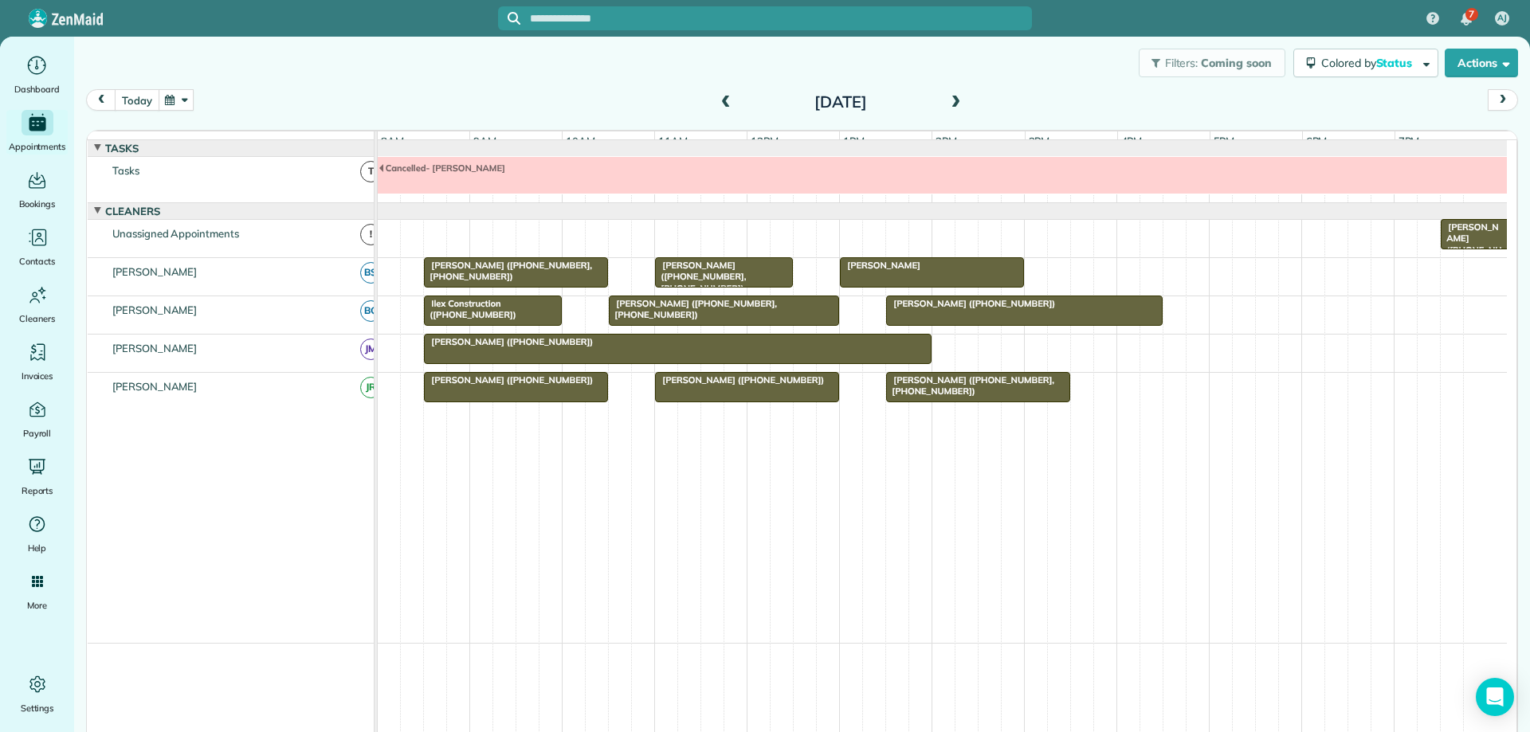  Describe the element at coordinates (175, 233) in the screenshot. I see `span: Unassigned Appointments` at that location.